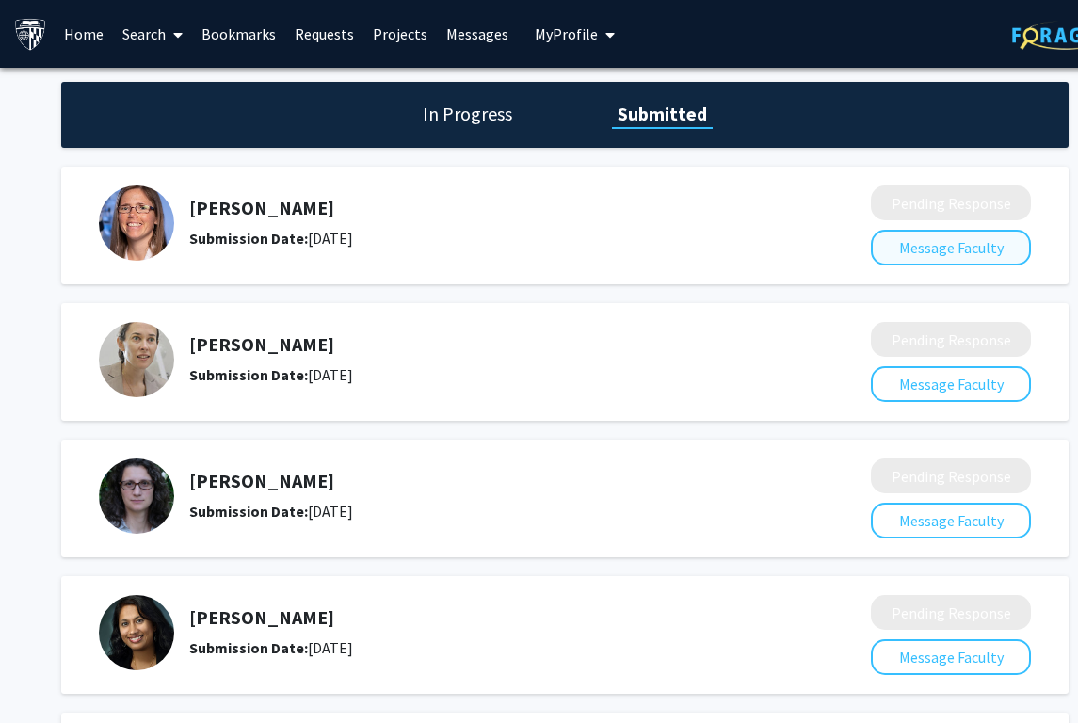 This screenshot has width=1078, height=723. What do you see at coordinates (238, 34) in the screenshot?
I see `a: Bookmarks` at bounding box center [238, 34].